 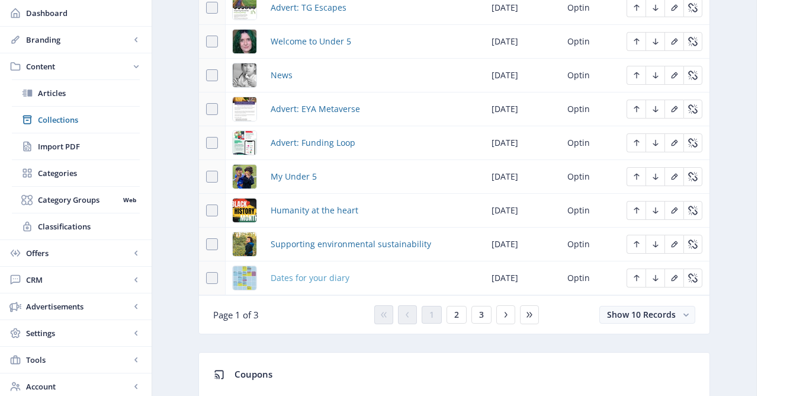 What do you see at coordinates (482, 315) in the screenshot?
I see `span: 3` at bounding box center [482, 315].